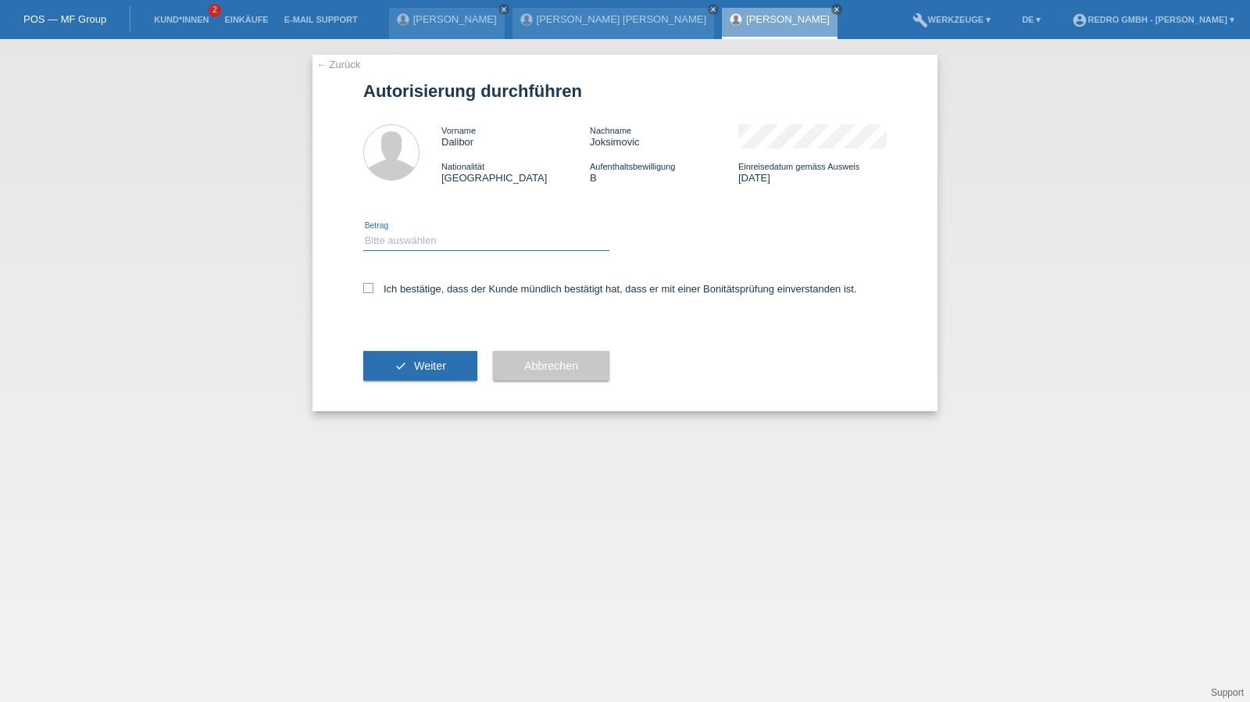 Image resolution: width=1250 pixels, height=702 pixels. What do you see at coordinates (664, 136) in the screenshot?
I see `div: Joksimovic` at bounding box center [664, 136].